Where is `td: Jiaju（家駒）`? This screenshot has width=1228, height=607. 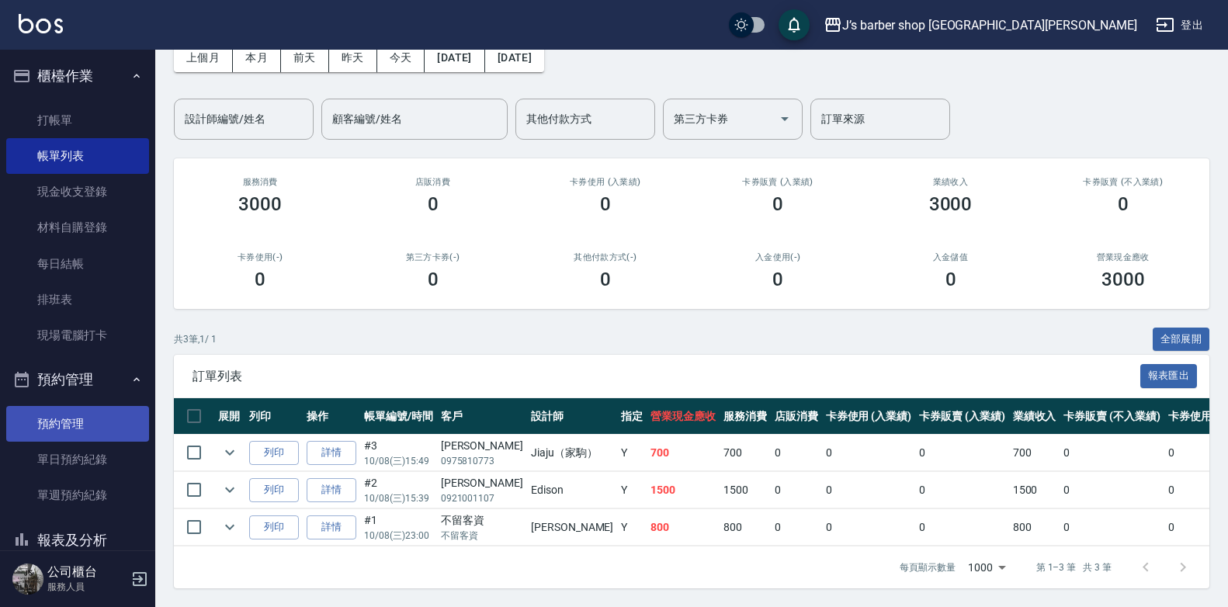 td: Jiaju（家駒） is located at coordinates (572, 453).